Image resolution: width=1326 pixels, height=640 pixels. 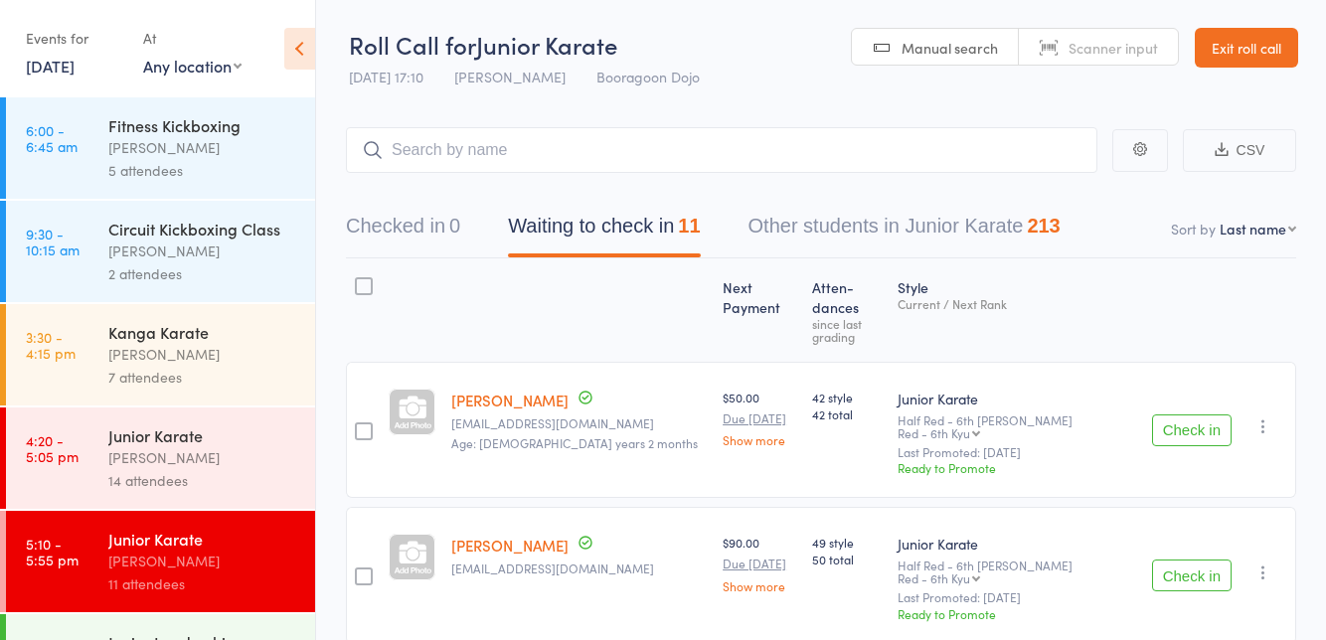 What do you see at coordinates (203, 170) in the screenshot?
I see `div: 5 attendees` at bounding box center [203, 170].